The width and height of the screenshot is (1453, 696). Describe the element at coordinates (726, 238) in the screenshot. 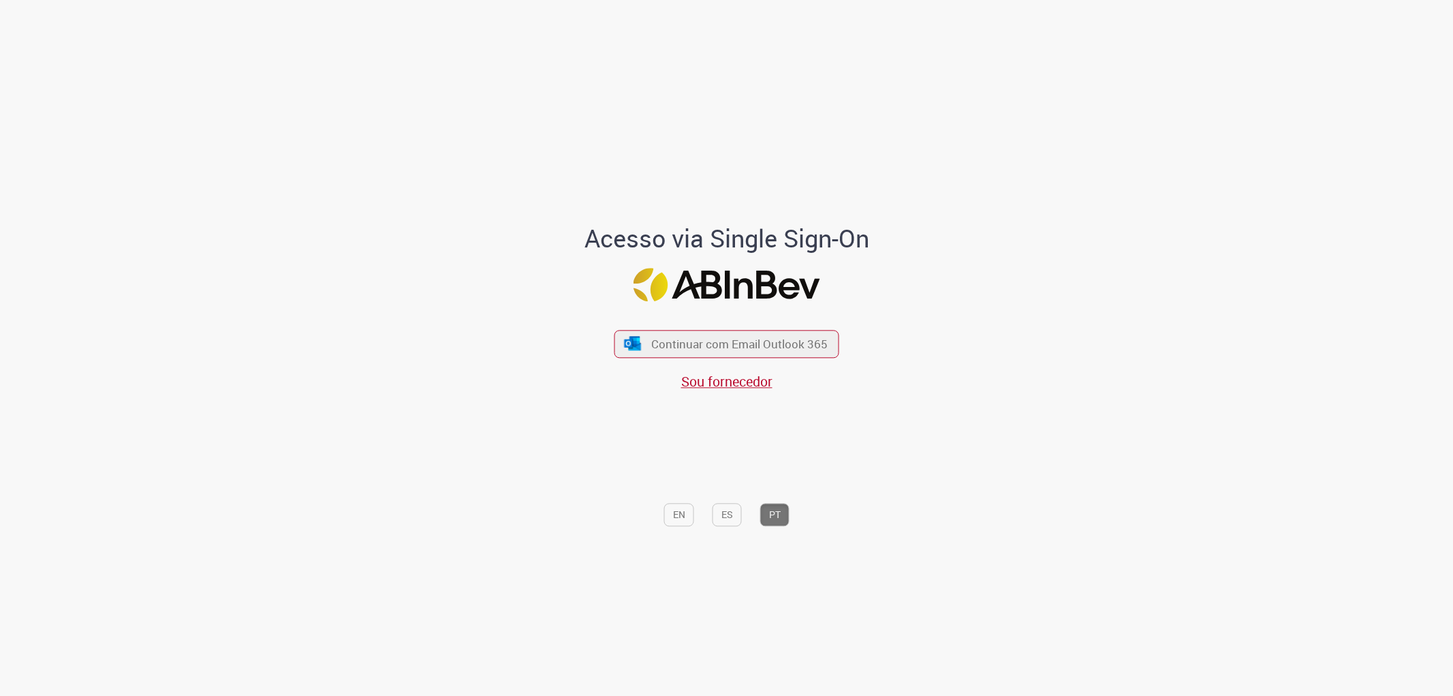

I see `h1: Acesso via Single Sign-On` at that location.